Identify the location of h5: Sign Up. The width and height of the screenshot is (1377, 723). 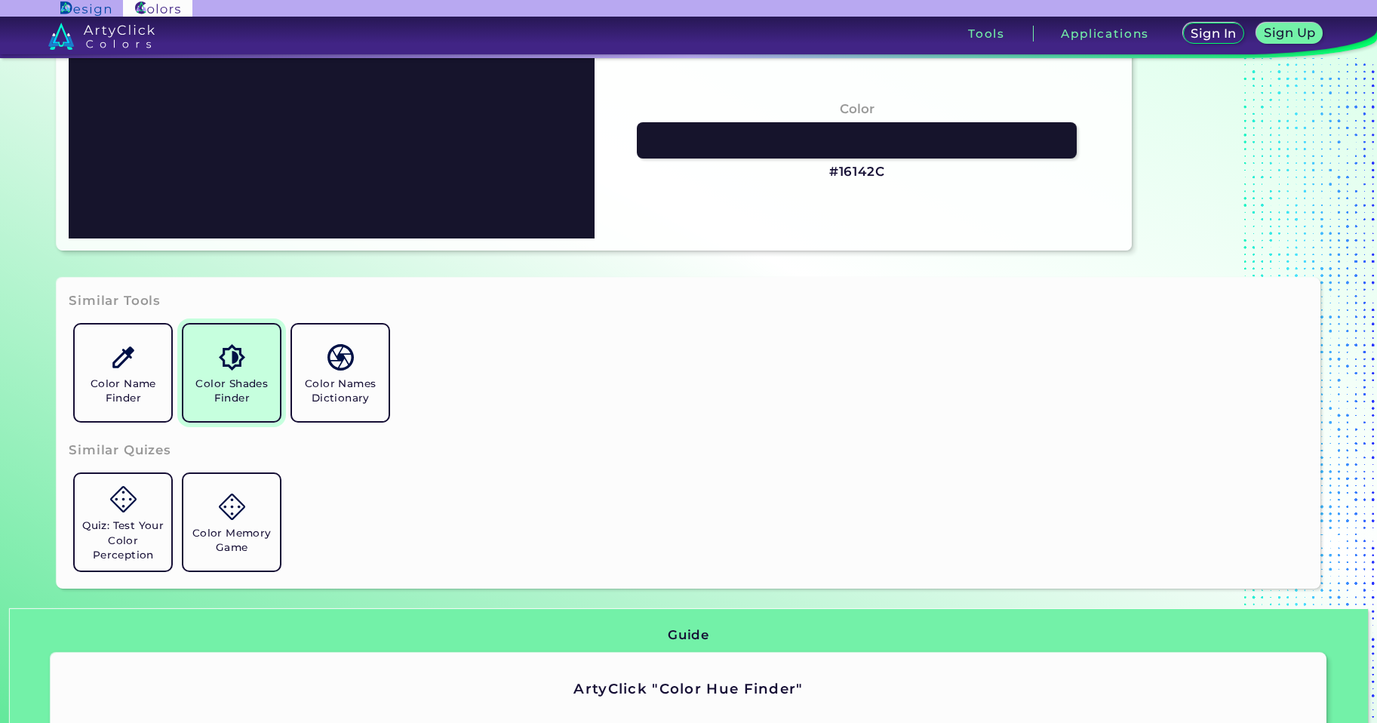
(1290, 32).